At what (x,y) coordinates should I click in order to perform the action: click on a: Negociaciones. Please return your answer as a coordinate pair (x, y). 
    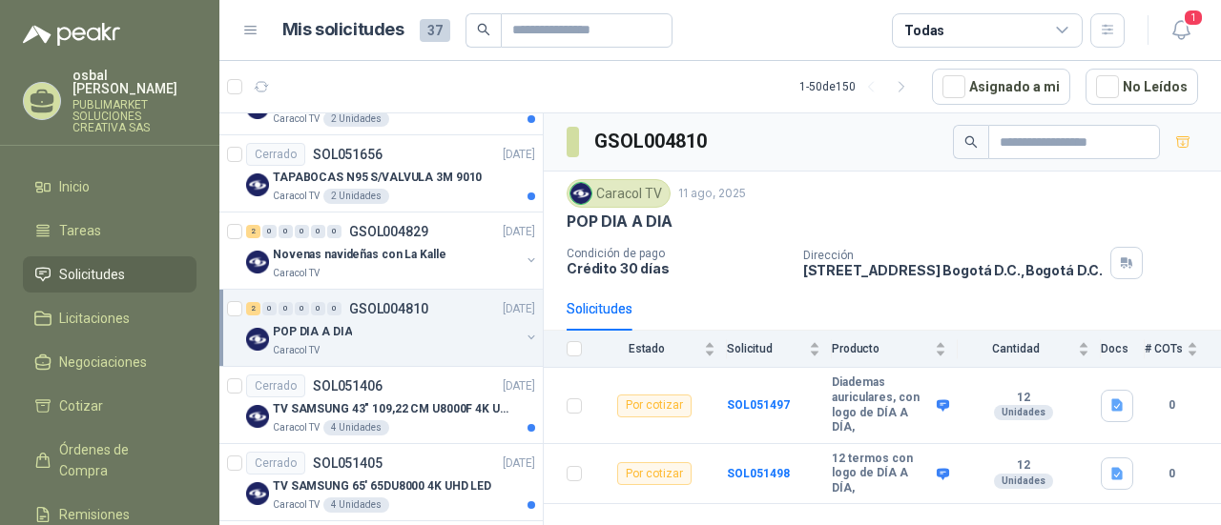
    Looking at the image, I should click on (110, 362).